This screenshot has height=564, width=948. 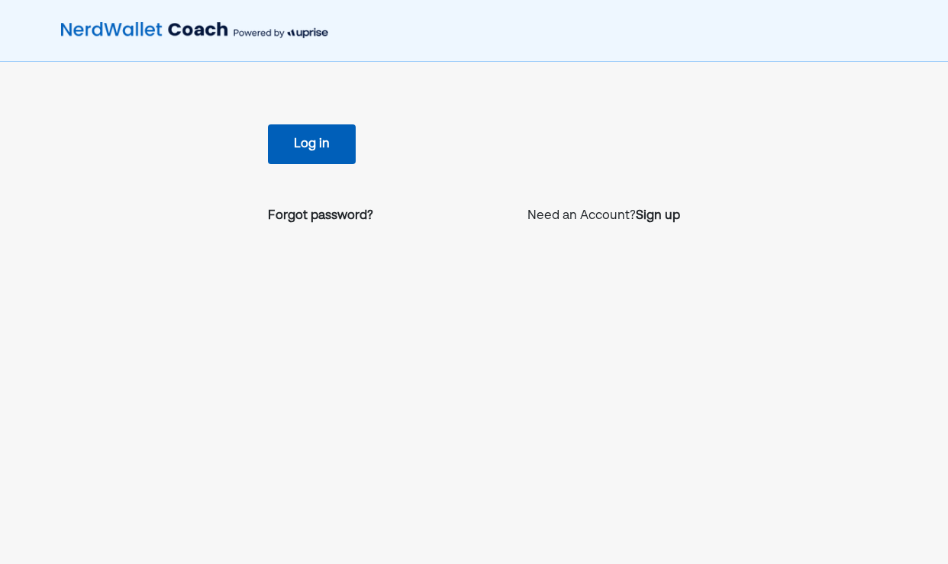 I want to click on a: Forgot password?, so click(x=321, y=216).